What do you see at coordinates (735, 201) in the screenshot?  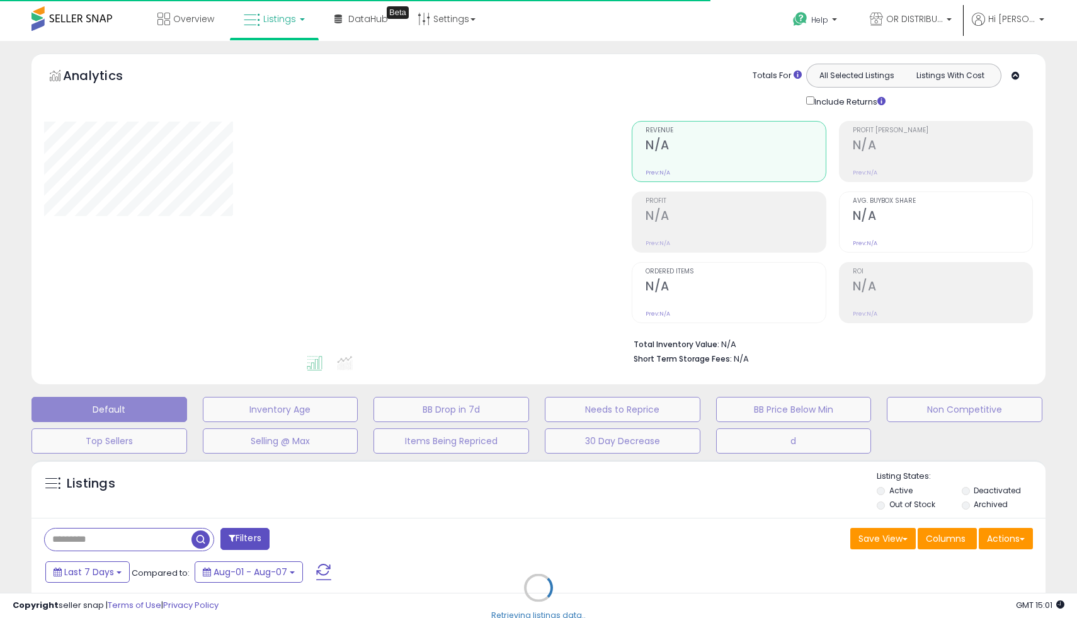 I see `span: Profit` at bounding box center [735, 201].